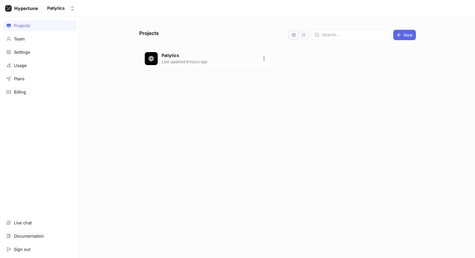 The image size is (475, 258). Describe the element at coordinates (22, 52) in the screenshot. I see `div: Settings` at that location.